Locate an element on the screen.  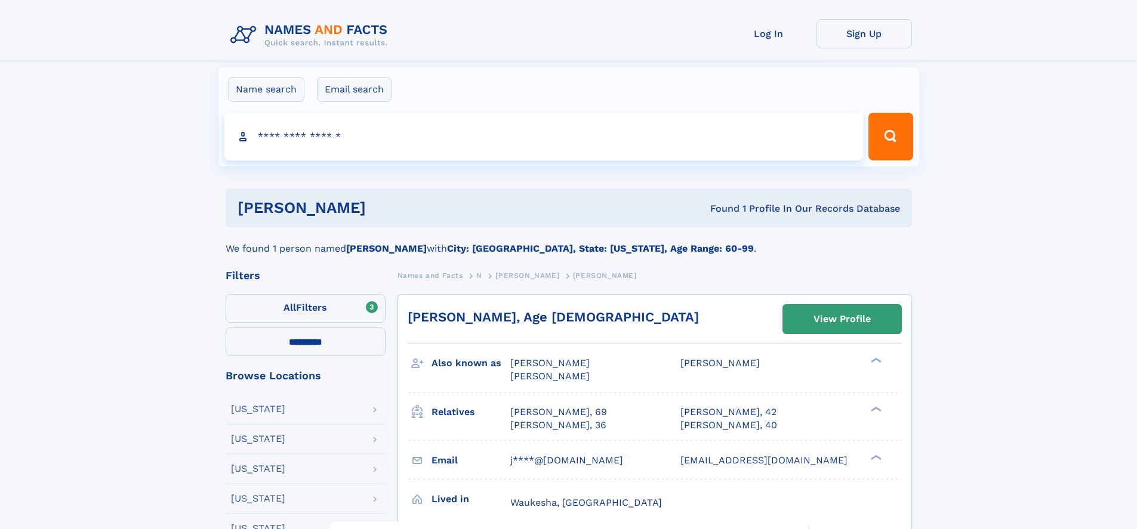
div: Filters is located at coordinates (306, 276).